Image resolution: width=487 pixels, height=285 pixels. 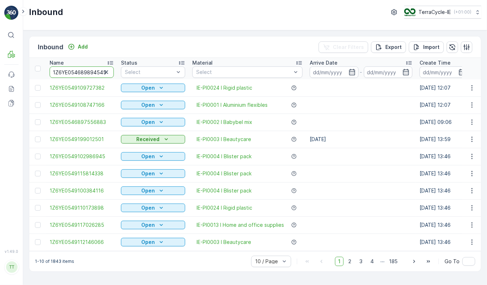 I want to click on button: TT, so click(x=11, y=267).